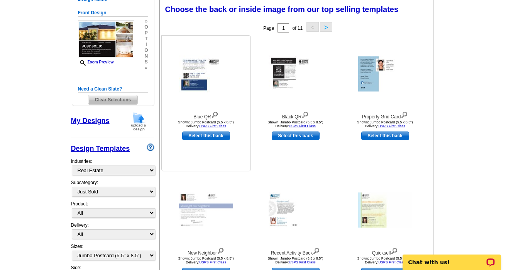 This screenshot has width=506, height=270. I want to click on img: REPJF_PropertyCardGrid_ALL.jpg, so click(106, 39).